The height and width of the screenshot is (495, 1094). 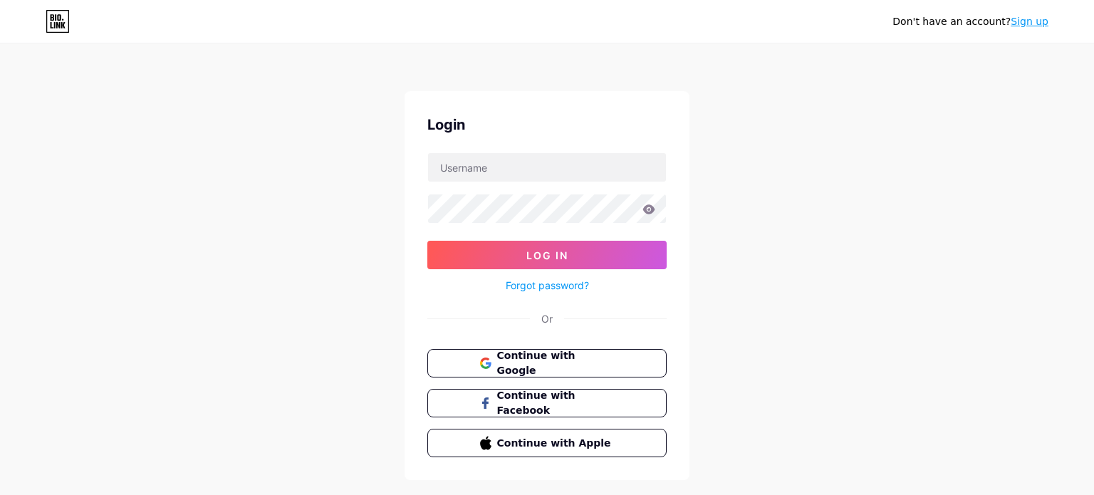 I want to click on span: Continue with Google, so click(x=555, y=363).